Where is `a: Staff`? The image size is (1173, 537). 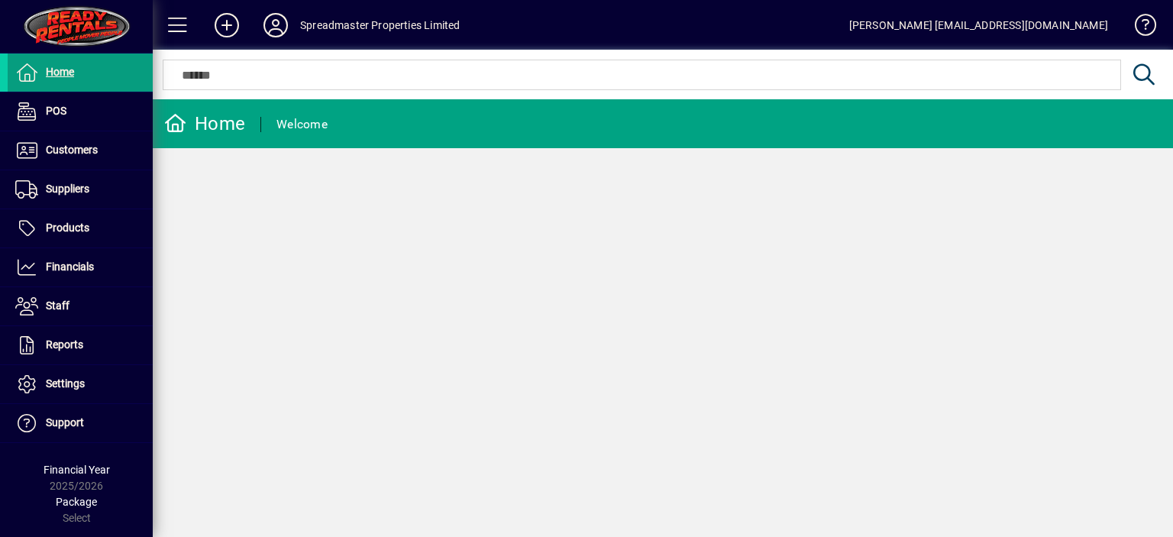 a: Staff is located at coordinates (80, 306).